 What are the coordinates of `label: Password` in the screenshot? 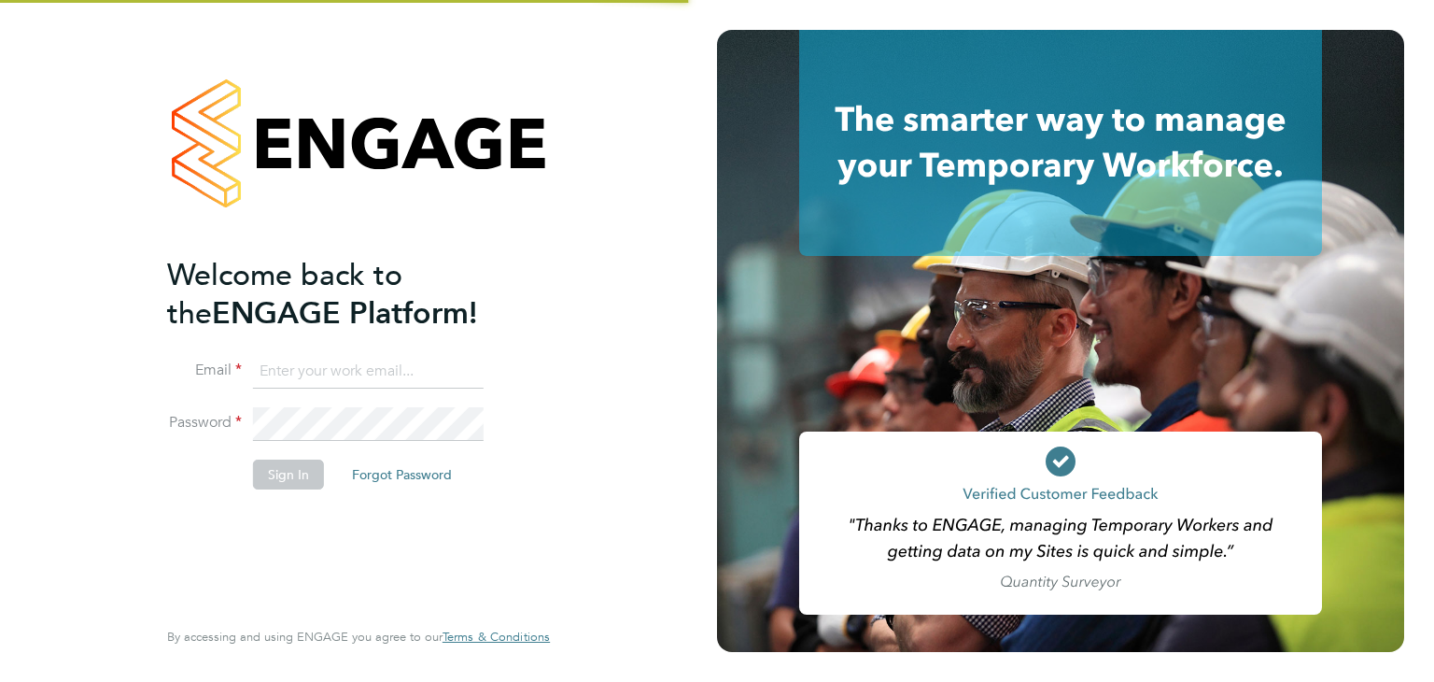 It's located at (204, 422).